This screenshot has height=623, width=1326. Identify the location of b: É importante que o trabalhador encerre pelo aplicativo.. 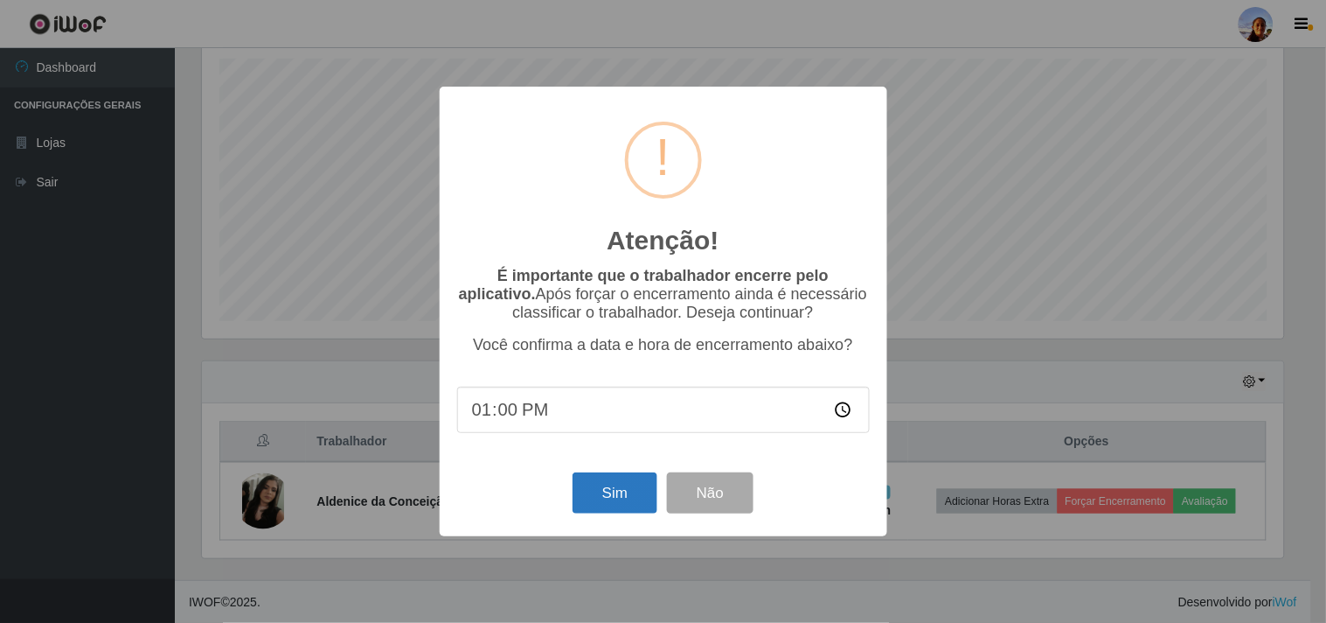
(644, 284).